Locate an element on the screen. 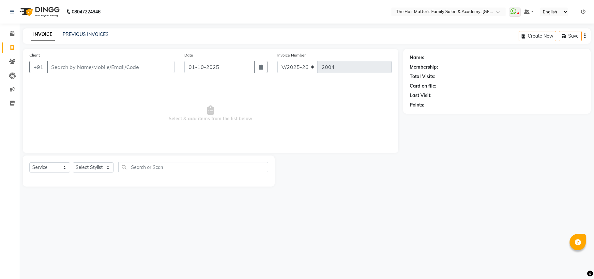 This screenshot has width=594, height=279. label: Client is located at coordinates (35, 55).